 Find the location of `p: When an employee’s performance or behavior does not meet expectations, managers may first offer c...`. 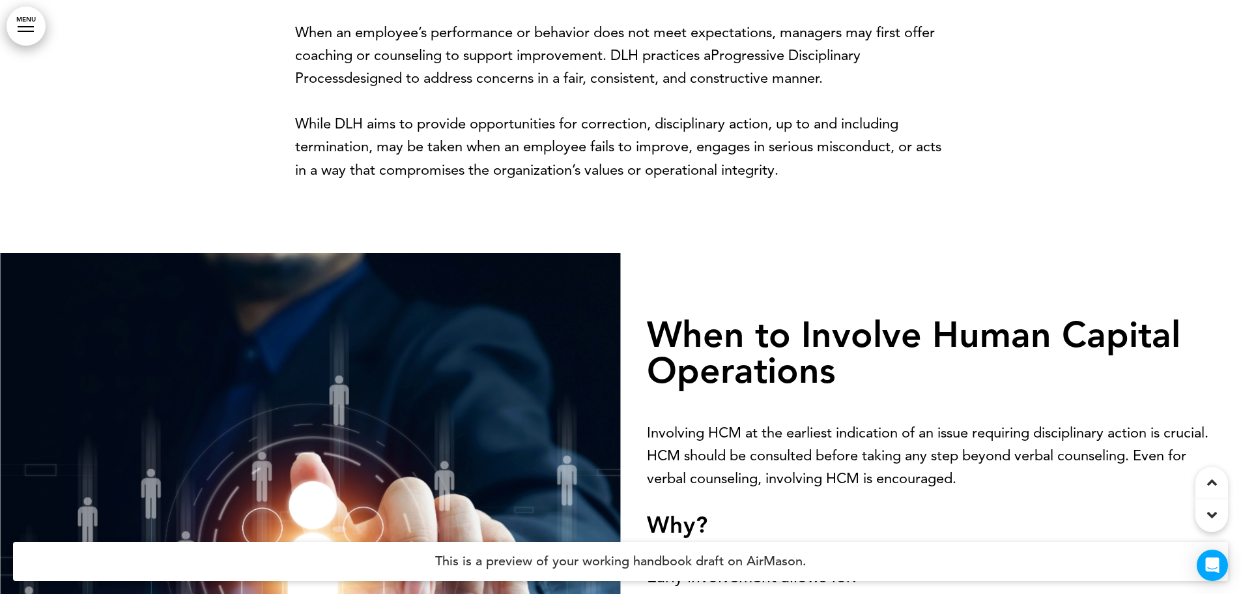

p: When an employee’s performance or behavior does not meet expectations, managers may first offer c... is located at coordinates (621, 55).